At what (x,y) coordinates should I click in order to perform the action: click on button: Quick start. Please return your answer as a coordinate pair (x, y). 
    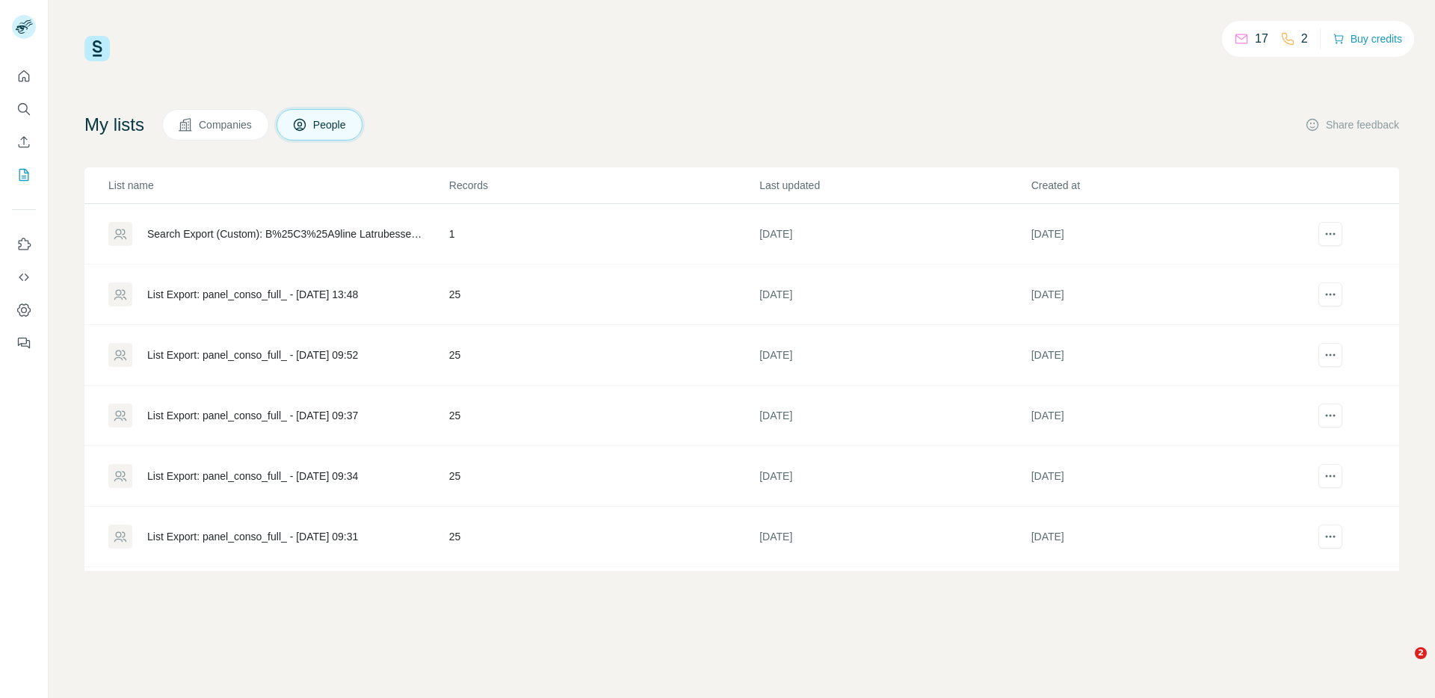
    Looking at the image, I should click on (24, 76).